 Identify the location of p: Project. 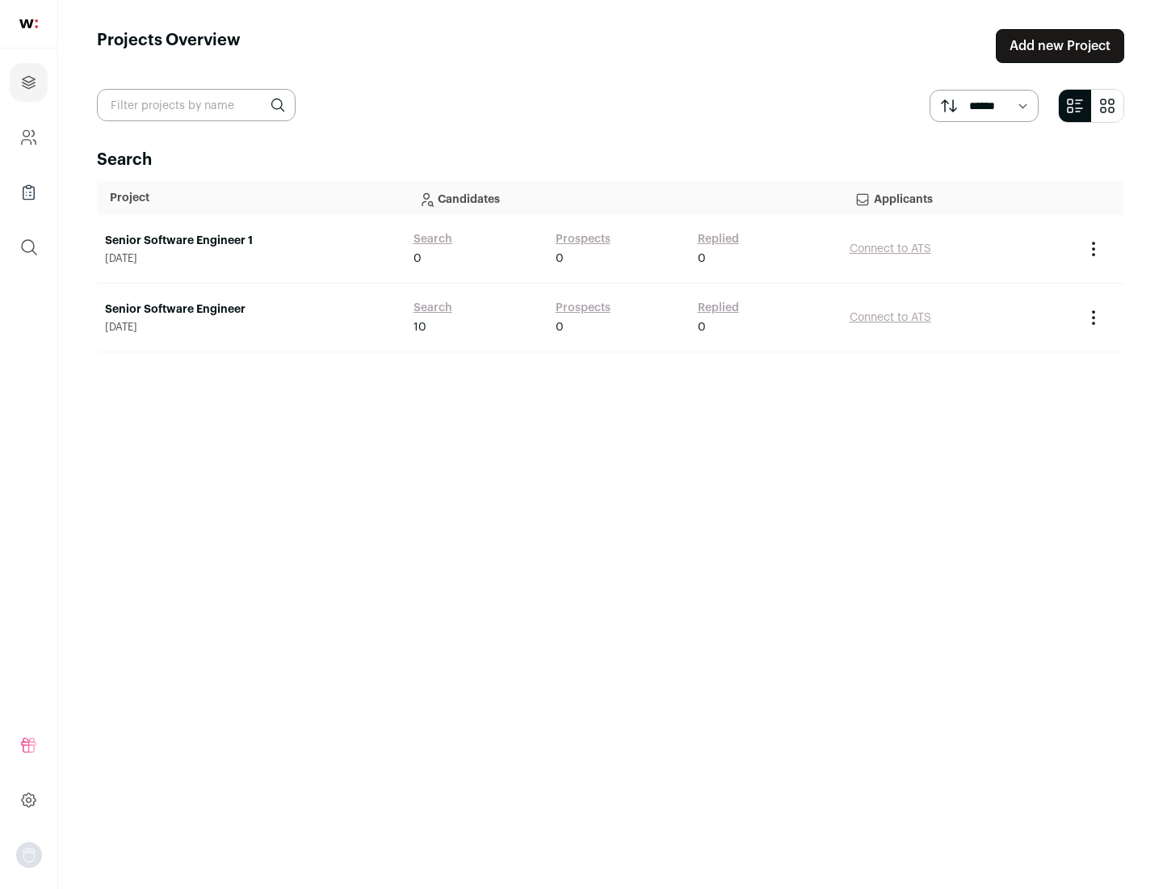
(251, 198).